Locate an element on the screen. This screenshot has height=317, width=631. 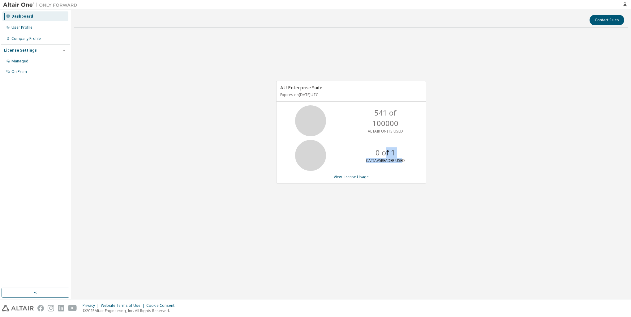
img: youtube.svg is located at coordinates (72, 308).